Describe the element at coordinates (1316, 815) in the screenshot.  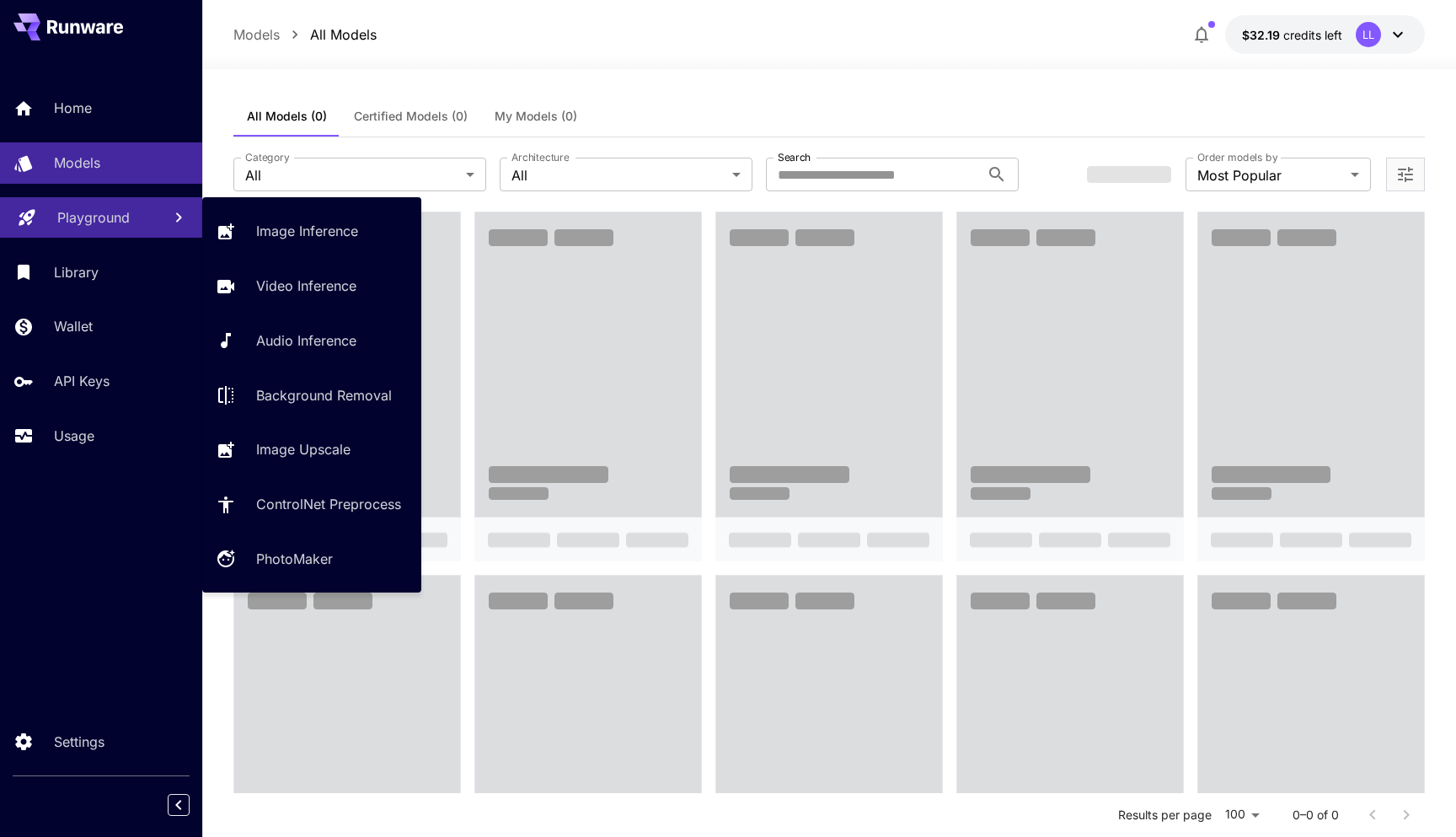
I see `p: 0–0 of 0` at that location.